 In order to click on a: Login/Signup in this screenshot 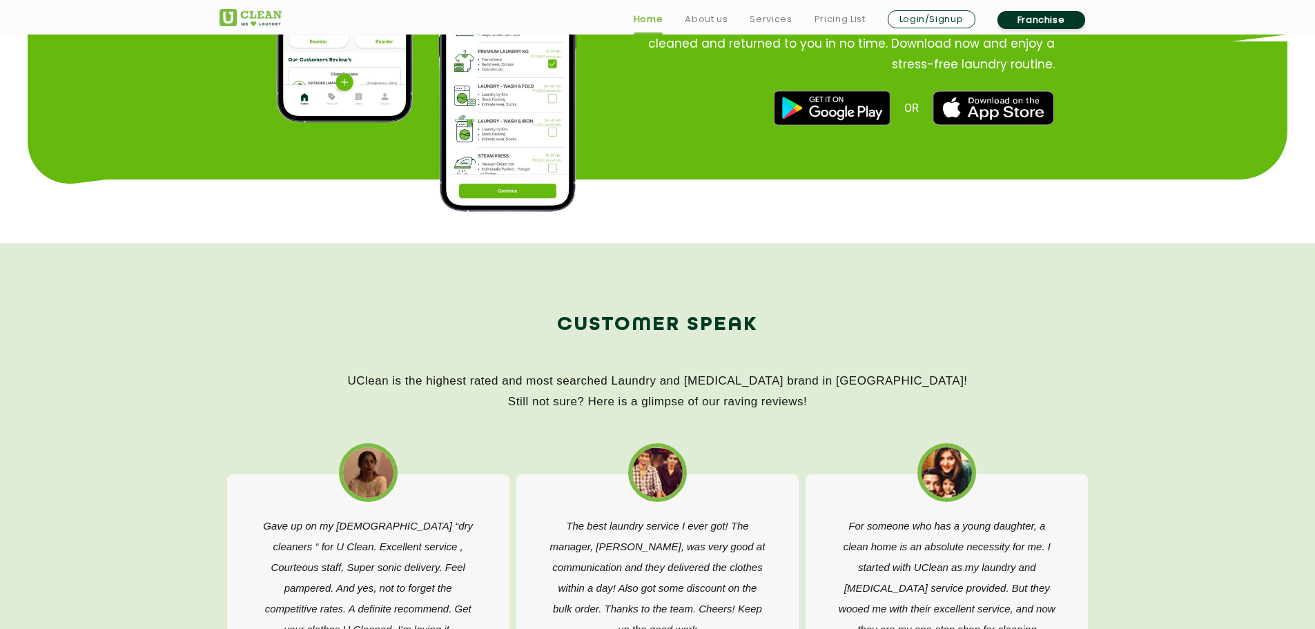, I will do `click(931, 19)`.